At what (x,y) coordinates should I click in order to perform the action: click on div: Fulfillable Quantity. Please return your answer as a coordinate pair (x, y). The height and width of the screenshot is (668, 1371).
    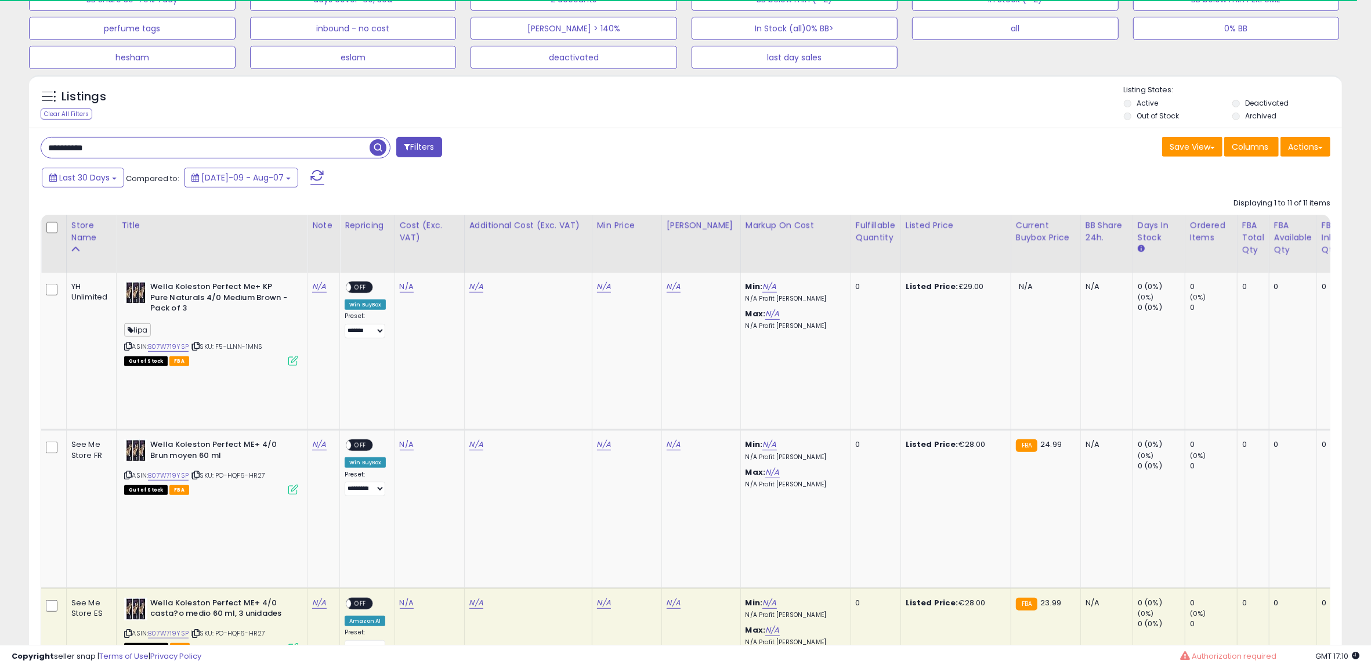
    Looking at the image, I should click on (875, 231).